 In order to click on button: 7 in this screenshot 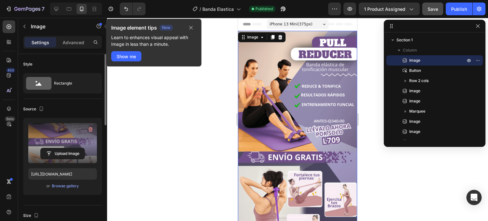, I will do `click(25, 9)`.